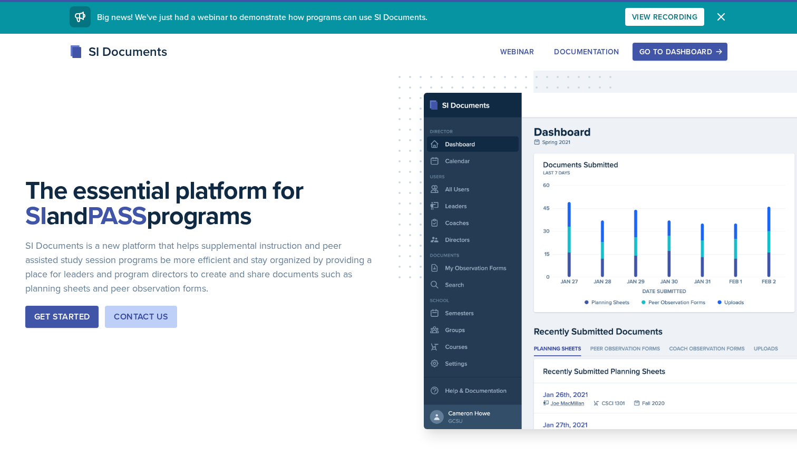 The height and width of the screenshot is (456, 797). I want to click on div: Go to Dashboard, so click(680, 52).